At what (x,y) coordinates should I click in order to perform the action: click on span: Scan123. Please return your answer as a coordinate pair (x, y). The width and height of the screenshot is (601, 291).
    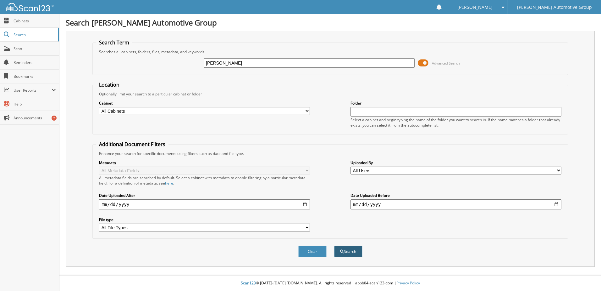
    Looking at the image, I should click on (248, 282).